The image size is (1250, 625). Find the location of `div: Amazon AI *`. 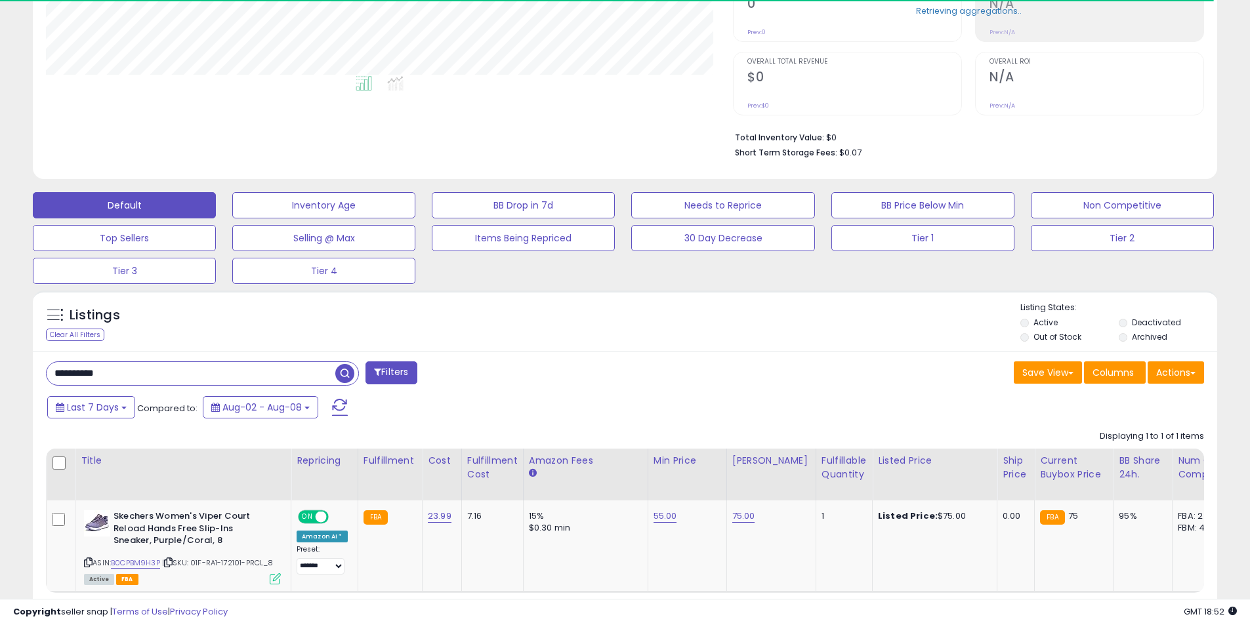

div: Amazon AI * is located at coordinates (322, 537).